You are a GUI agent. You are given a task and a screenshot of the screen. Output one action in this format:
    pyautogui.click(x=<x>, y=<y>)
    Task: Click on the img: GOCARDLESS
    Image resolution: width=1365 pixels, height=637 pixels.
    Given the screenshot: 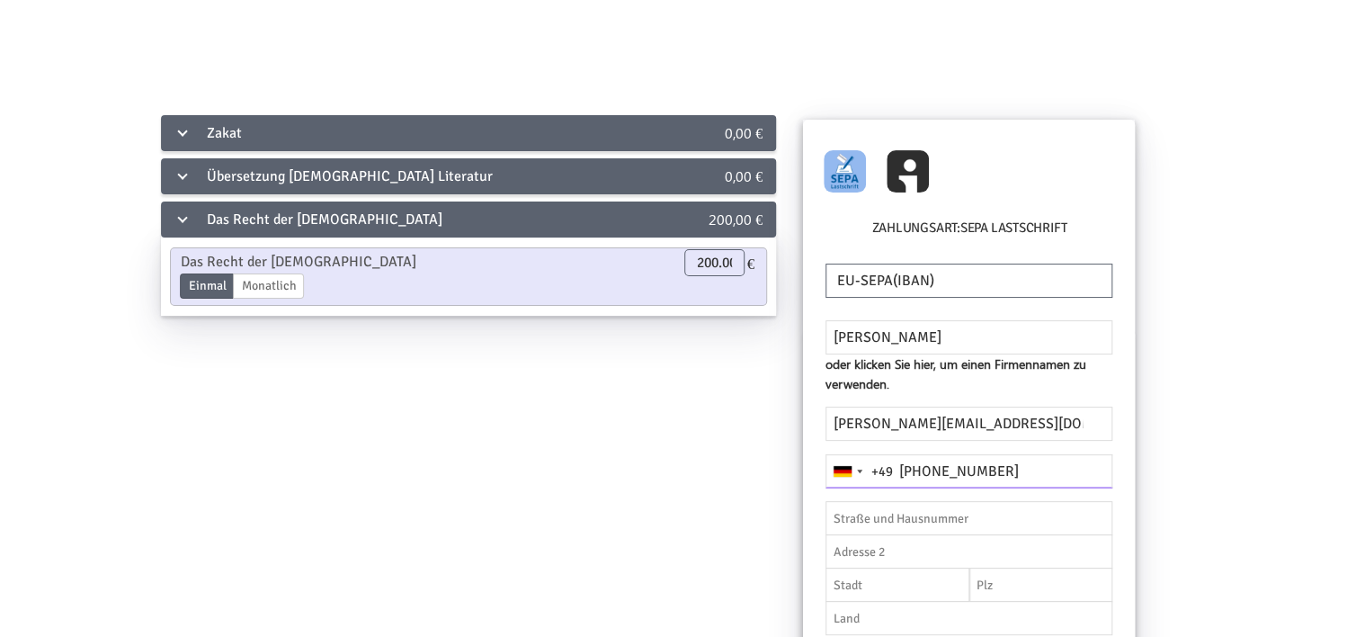 What is the action you would take?
    pyautogui.click(x=845, y=171)
    